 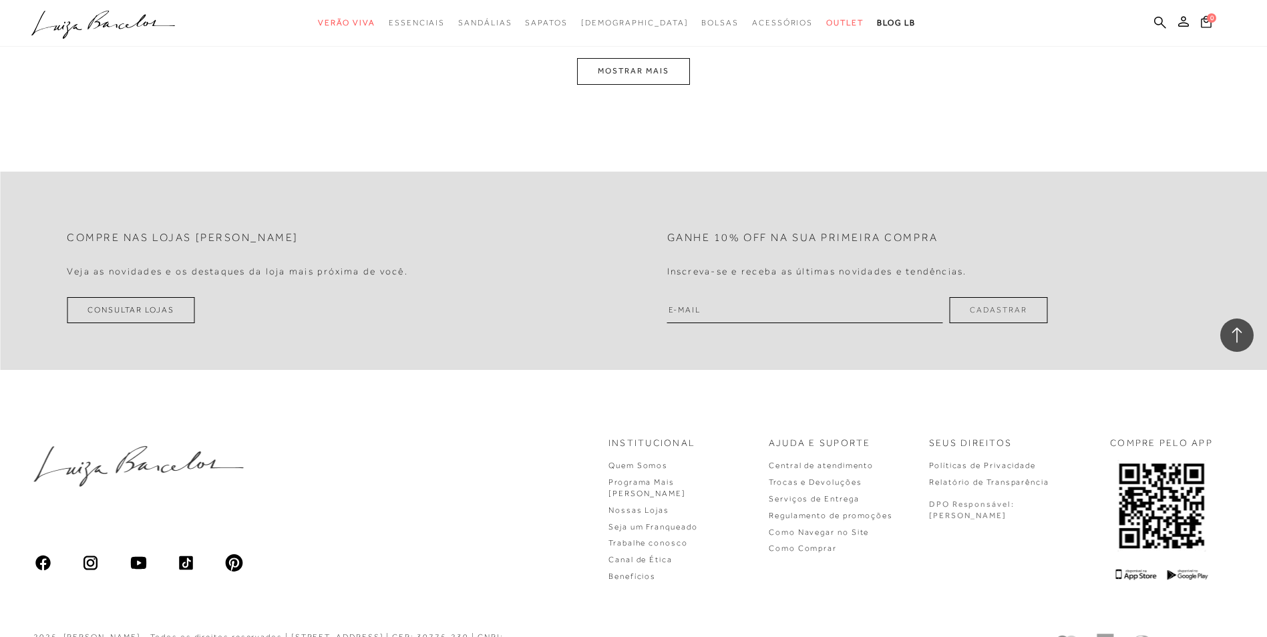 I want to click on span: BLOG LB, so click(x=896, y=23).